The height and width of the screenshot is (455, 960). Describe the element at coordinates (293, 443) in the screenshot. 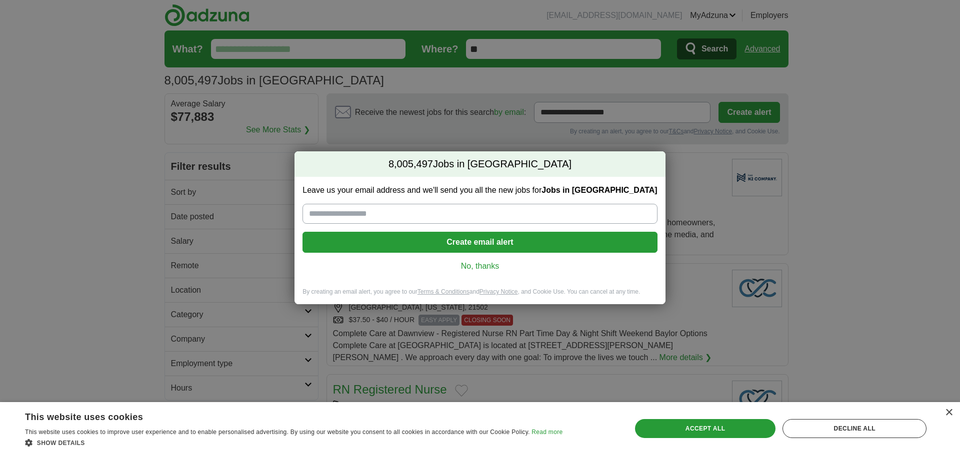

I see `div: Show details` at that location.